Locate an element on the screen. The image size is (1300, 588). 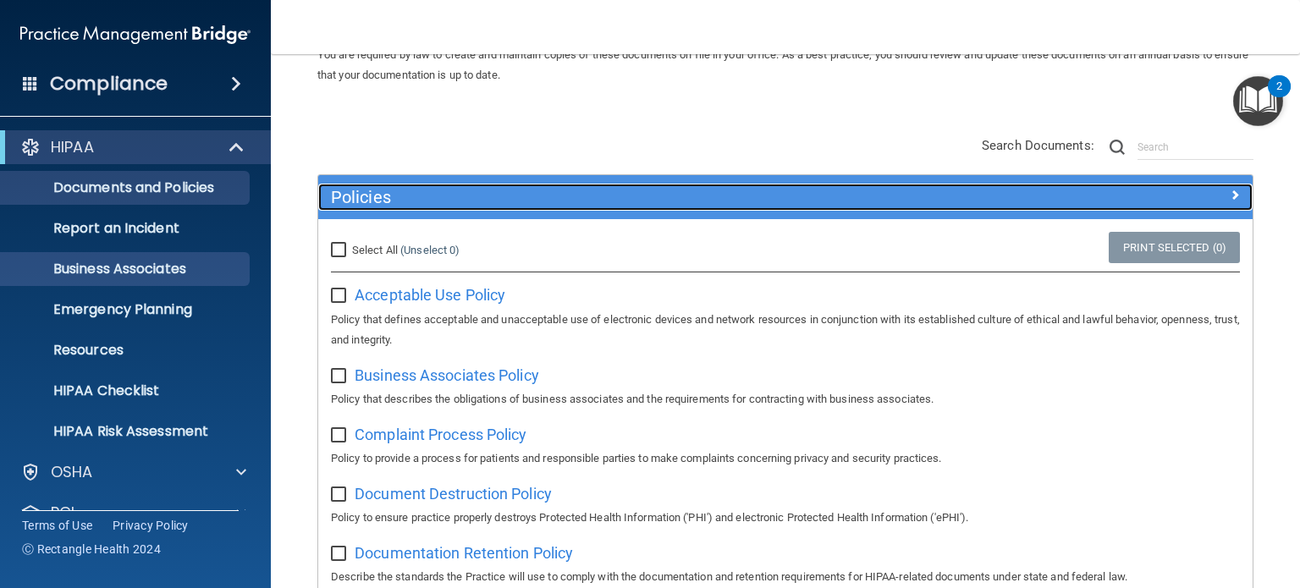
input: Search is located at coordinates (1195, 147).